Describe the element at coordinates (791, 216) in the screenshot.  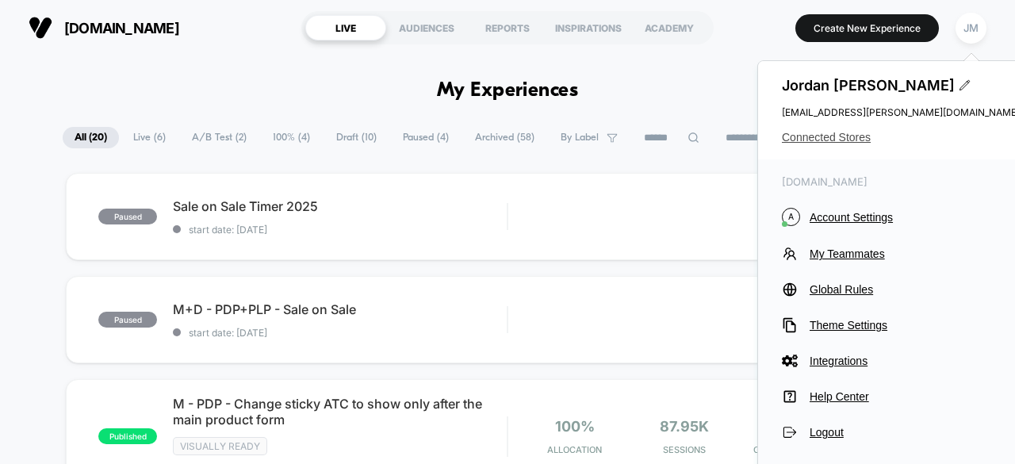
I see `i: A` at that location.